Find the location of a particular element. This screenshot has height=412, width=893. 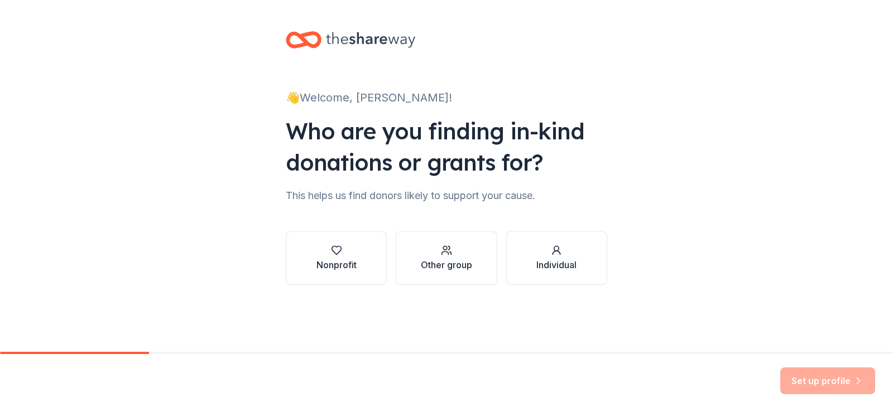

button: Nonprofit is located at coordinates (336, 258).